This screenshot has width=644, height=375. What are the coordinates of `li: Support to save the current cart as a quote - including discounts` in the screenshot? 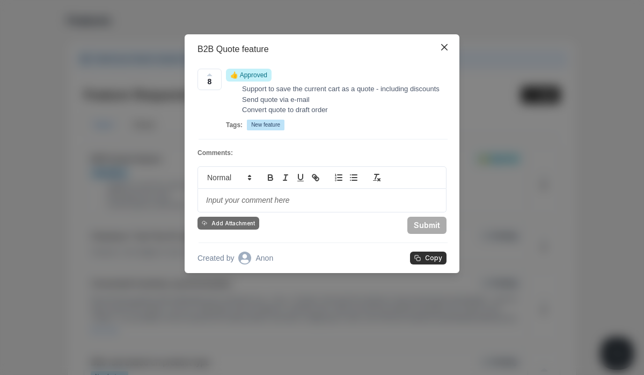 It's located at (344, 89).